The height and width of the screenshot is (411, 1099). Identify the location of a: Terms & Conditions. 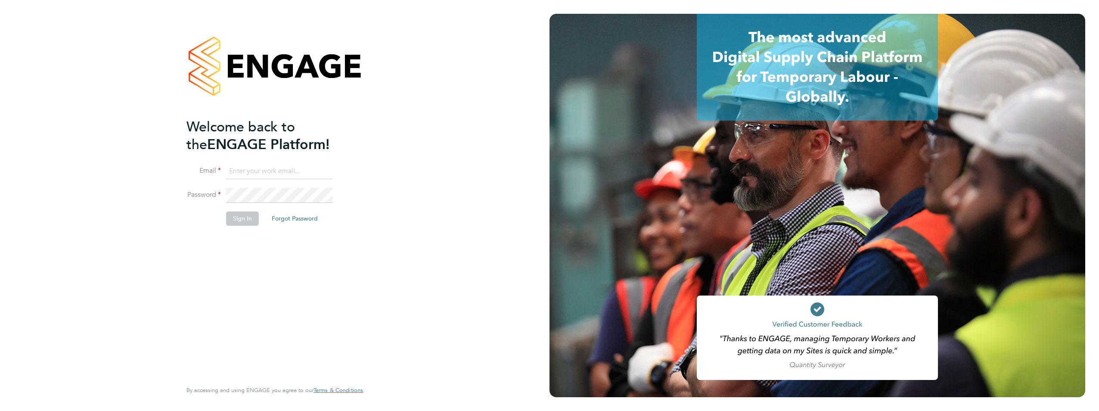
(338, 390).